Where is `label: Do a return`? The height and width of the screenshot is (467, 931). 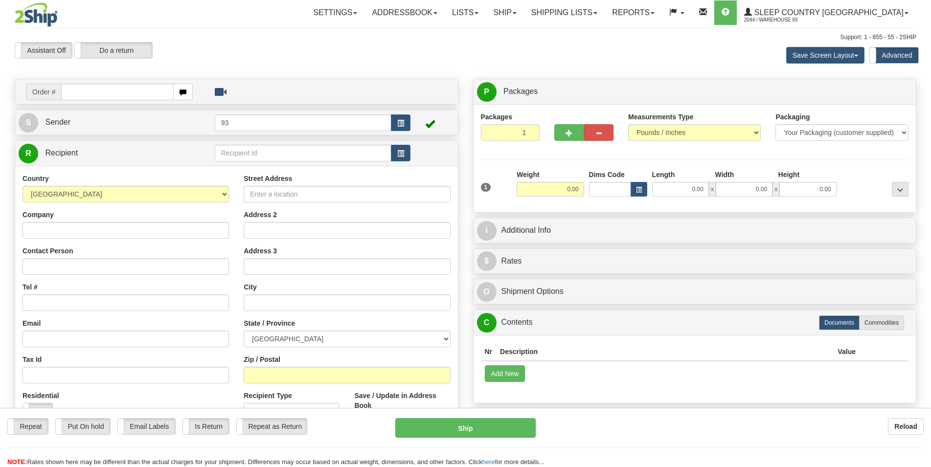 label: Do a return is located at coordinates (114, 50).